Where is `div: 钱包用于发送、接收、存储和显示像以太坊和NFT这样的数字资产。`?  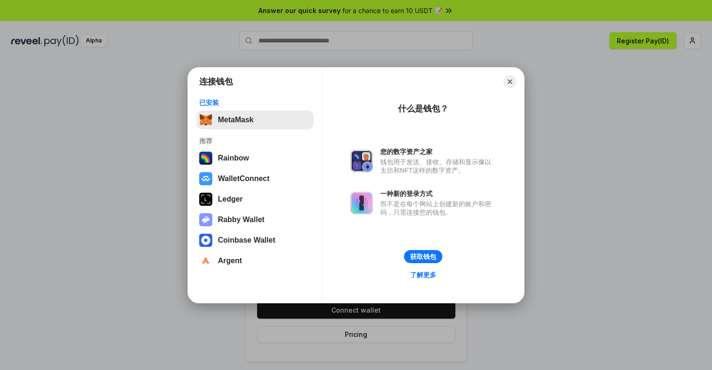 div: 钱包用于发送、接收、存储和显示像以太坊和NFT这样的数字资产。 is located at coordinates (438, 166).